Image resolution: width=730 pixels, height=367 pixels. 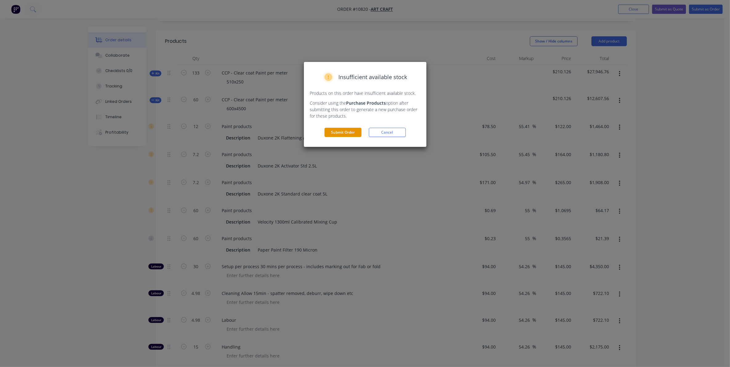 I want to click on p: Products on this order have insufficient available stock., so click(x=365, y=93).